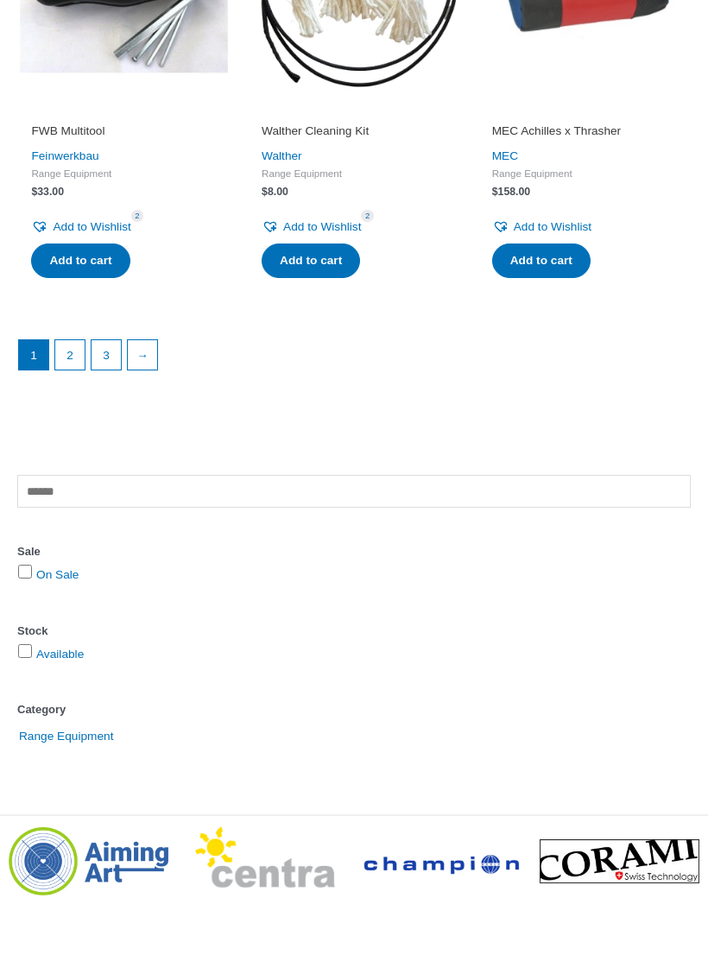 This screenshot has height=955, width=708. What do you see at coordinates (25, 651) in the screenshot?
I see `input: Available` at bounding box center [25, 651].